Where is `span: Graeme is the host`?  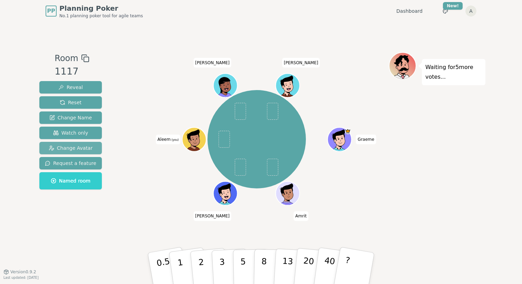
span: Graeme is the host is located at coordinates (347, 131).